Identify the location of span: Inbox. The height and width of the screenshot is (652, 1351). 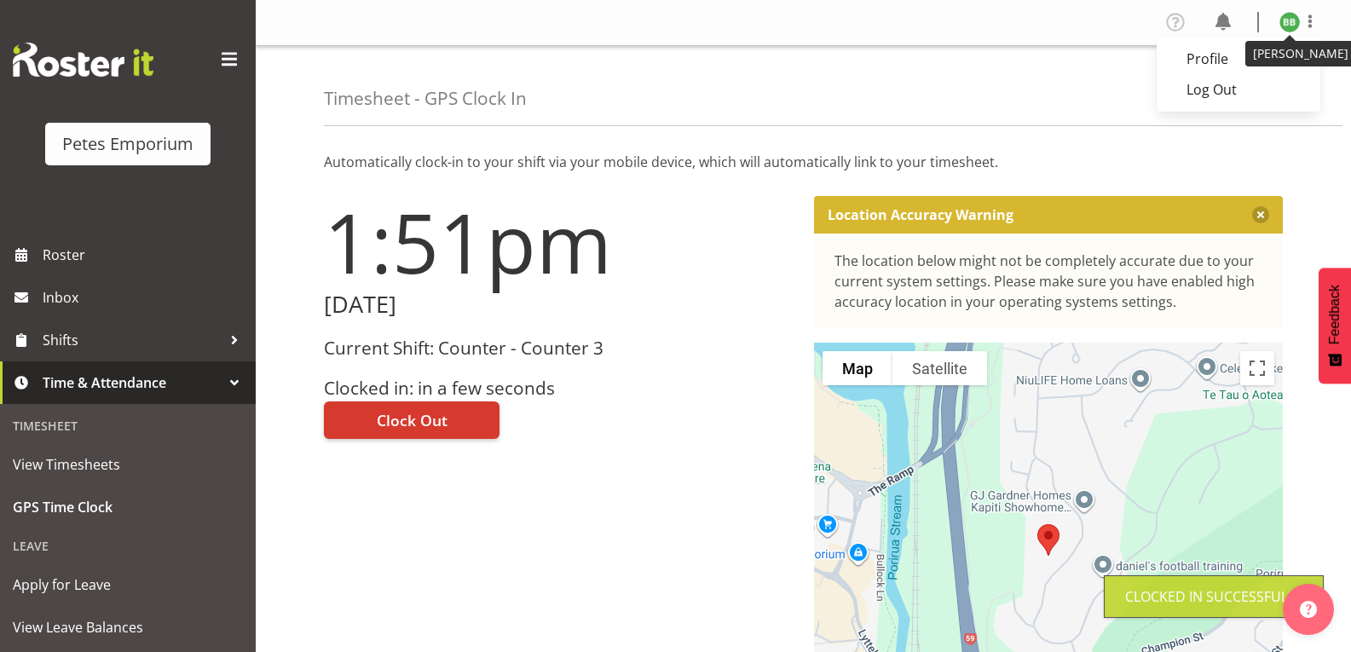
(145, 297).